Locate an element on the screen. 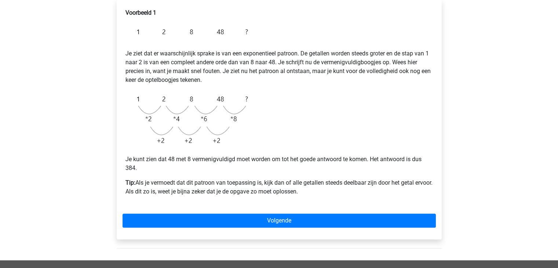 The height and width of the screenshot is (268, 558). img: Exponential_Example_1_2.png is located at coordinates (189, 120).